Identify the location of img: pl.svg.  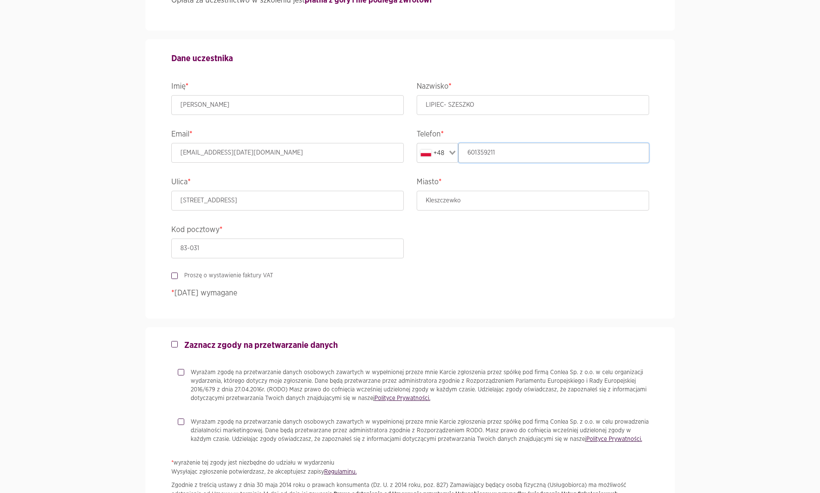
(426, 153).